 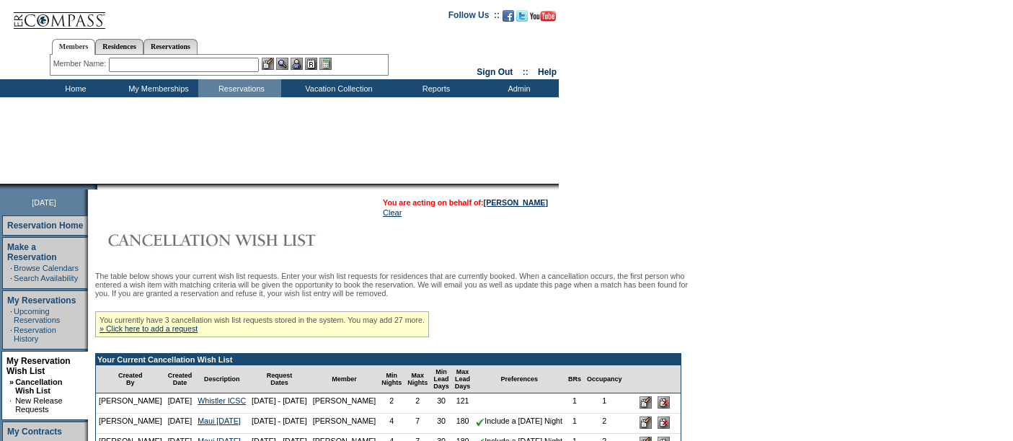 What do you see at coordinates (325, 63) in the screenshot?
I see `img: b_calculator.gif` at bounding box center [325, 63].